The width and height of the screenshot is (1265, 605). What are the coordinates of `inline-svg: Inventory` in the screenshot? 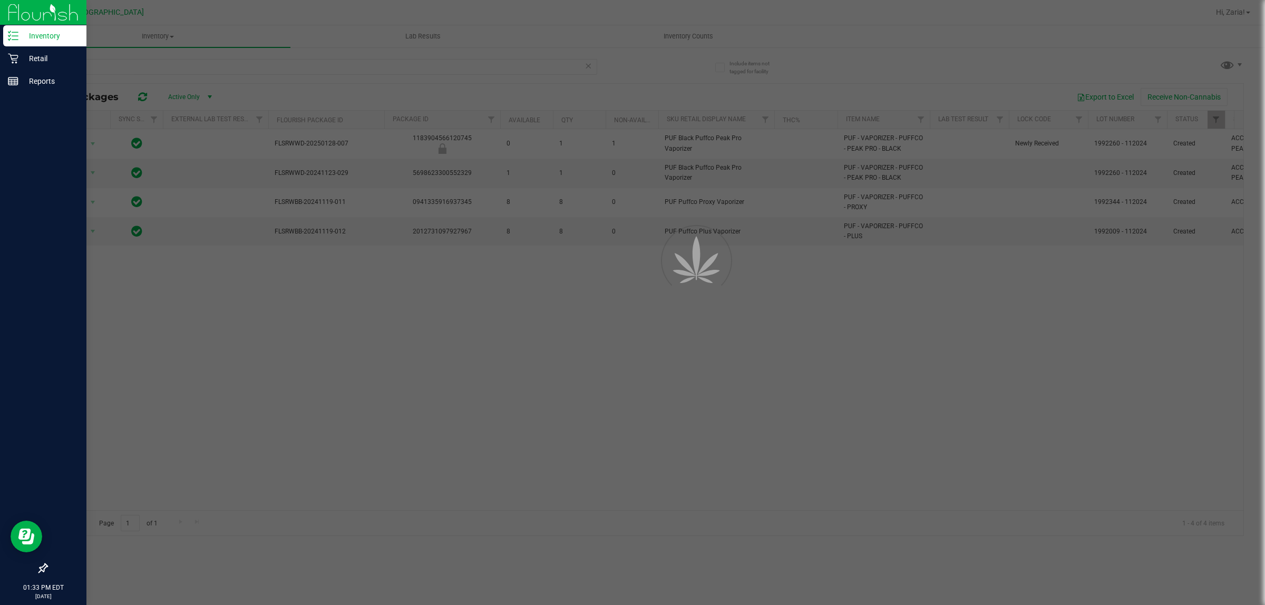 It's located at (13, 36).